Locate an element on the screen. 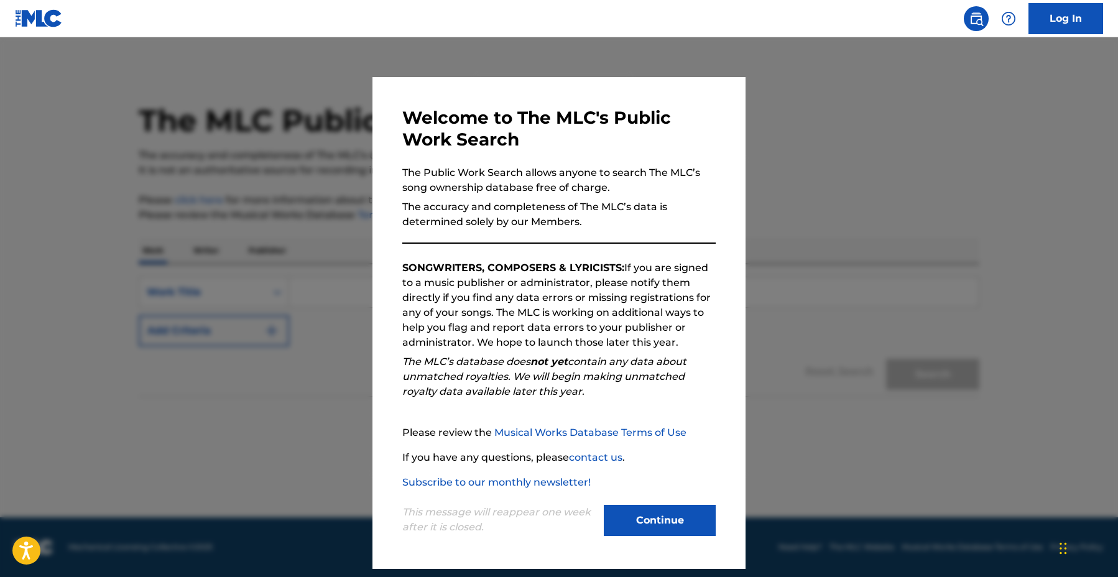  div: Chat Widget is located at coordinates (1087, 547).